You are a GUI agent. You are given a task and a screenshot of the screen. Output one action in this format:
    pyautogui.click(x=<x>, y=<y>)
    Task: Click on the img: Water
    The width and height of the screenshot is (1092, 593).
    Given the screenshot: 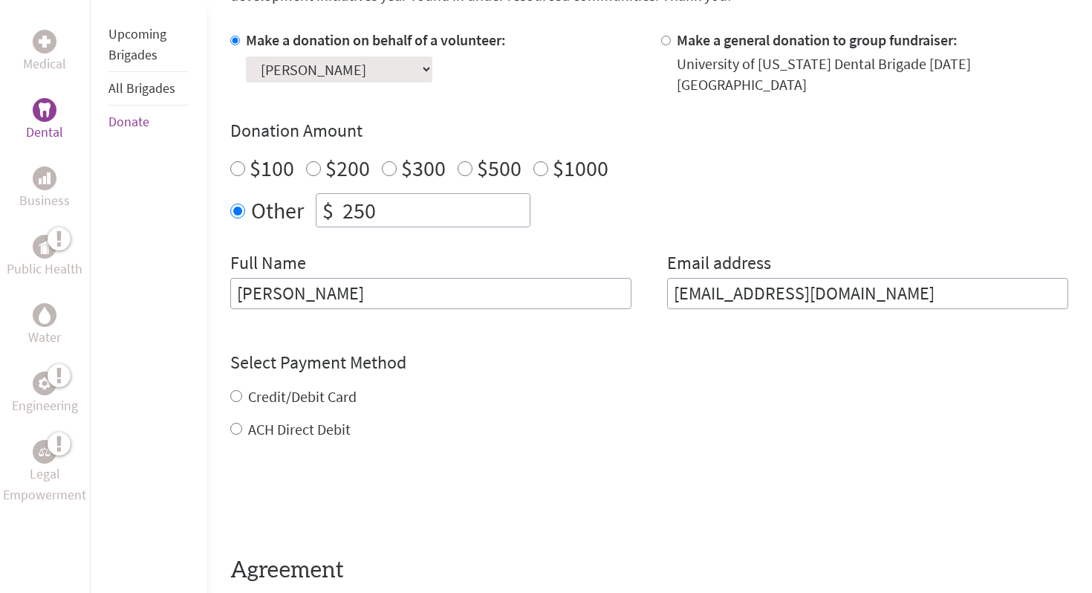 What is the action you would take?
    pyautogui.click(x=45, y=314)
    